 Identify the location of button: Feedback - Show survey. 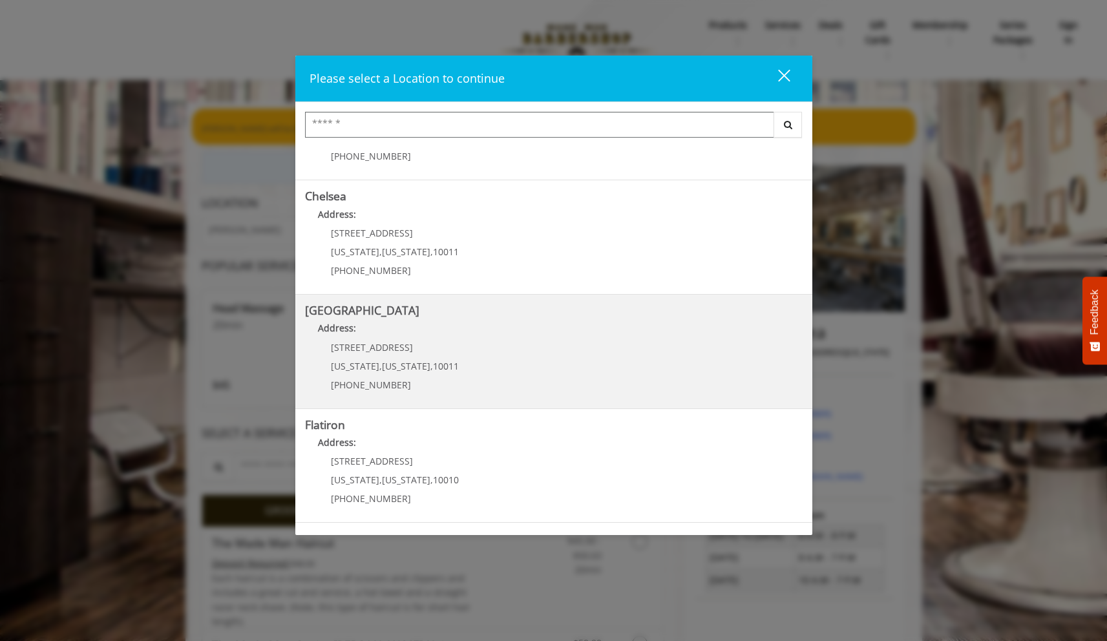
(1094, 320).